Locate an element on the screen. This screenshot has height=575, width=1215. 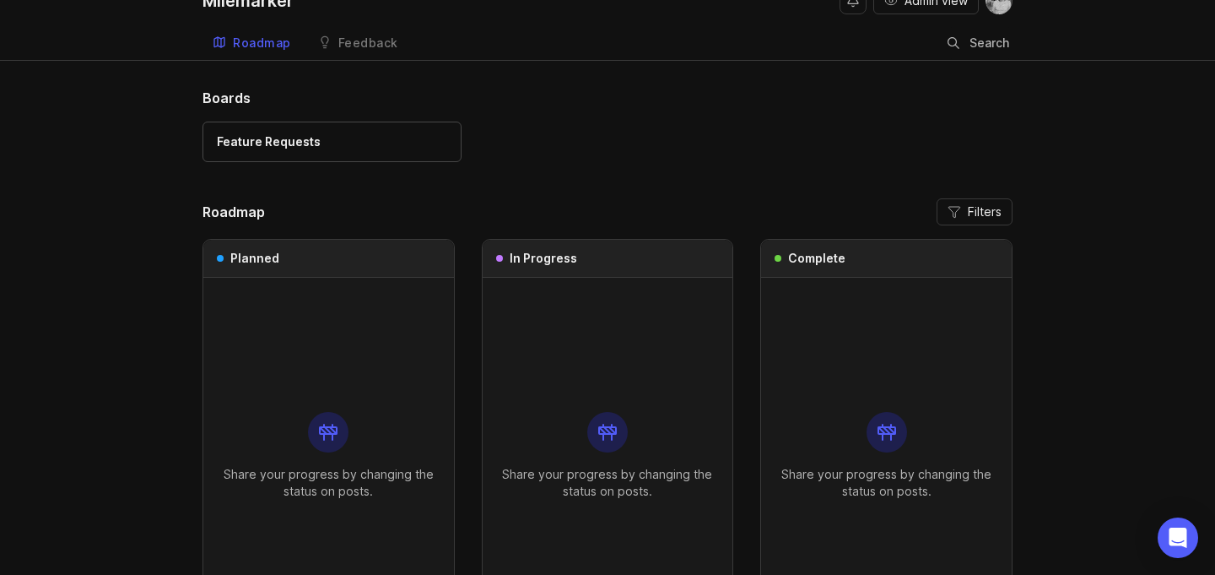
a: Feedback is located at coordinates (358, 43).